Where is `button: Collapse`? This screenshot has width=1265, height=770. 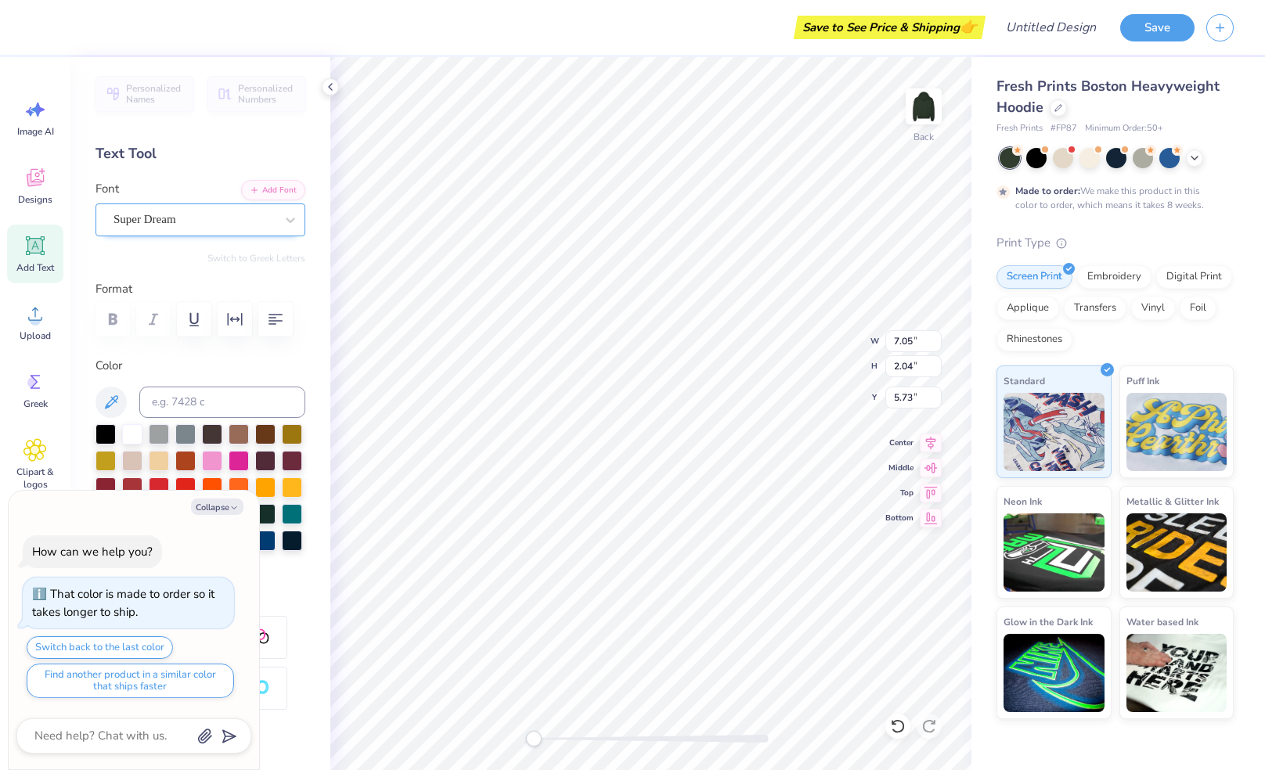
button: Collapse is located at coordinates (217, 507).